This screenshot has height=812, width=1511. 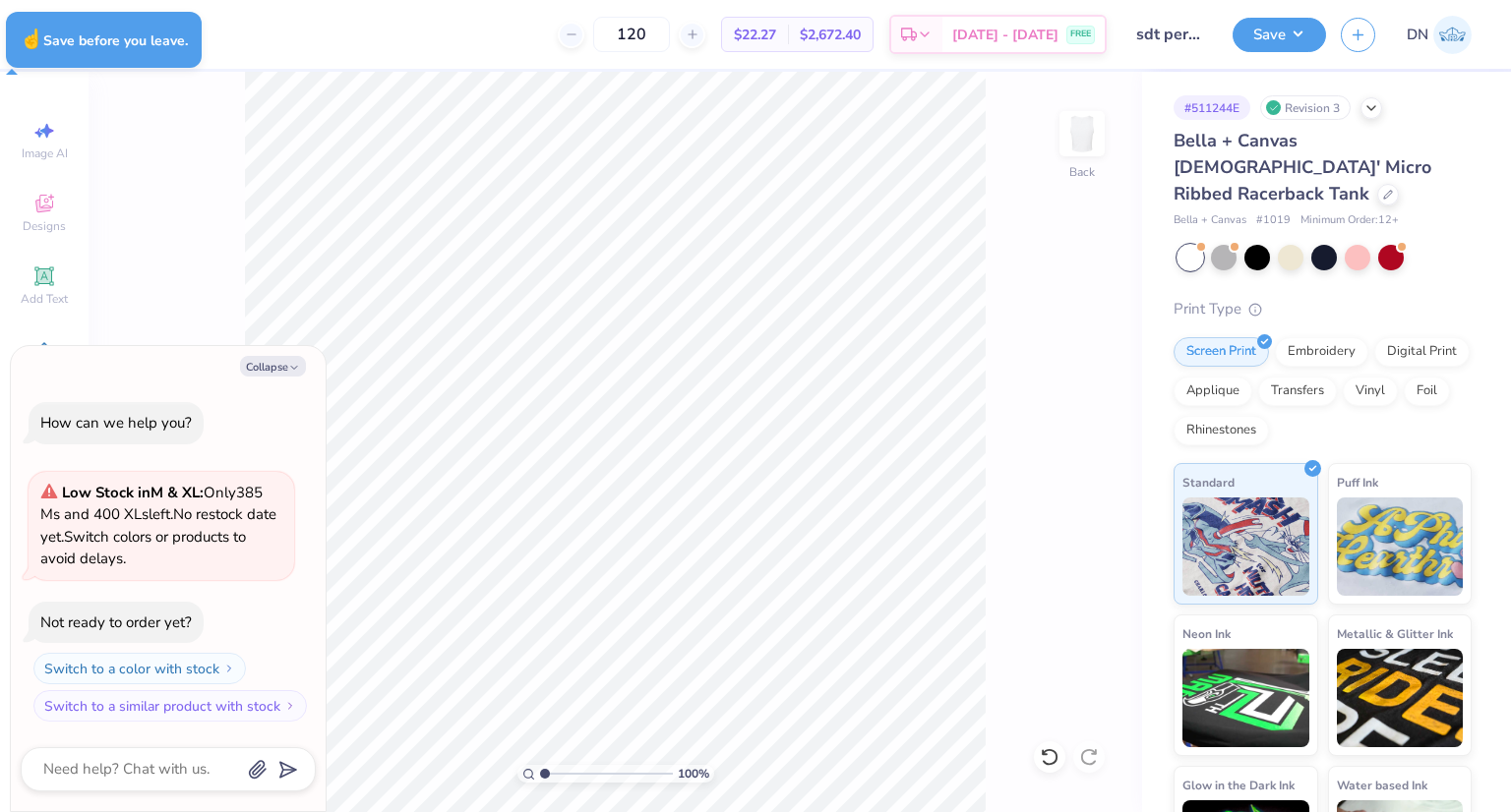 I want to click on span: $2,672.40, so click(x=830, y=34).